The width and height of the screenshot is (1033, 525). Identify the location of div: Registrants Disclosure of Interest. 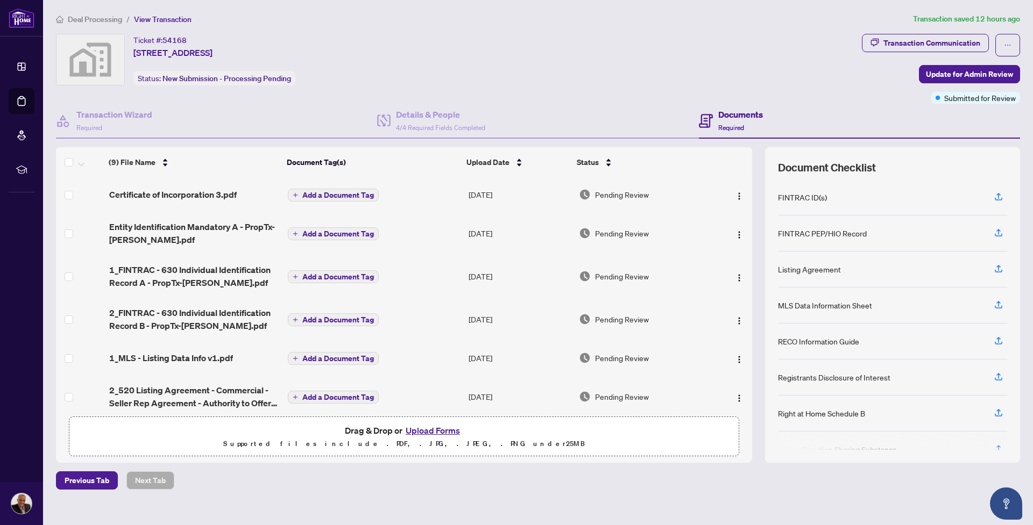
(834, 378).